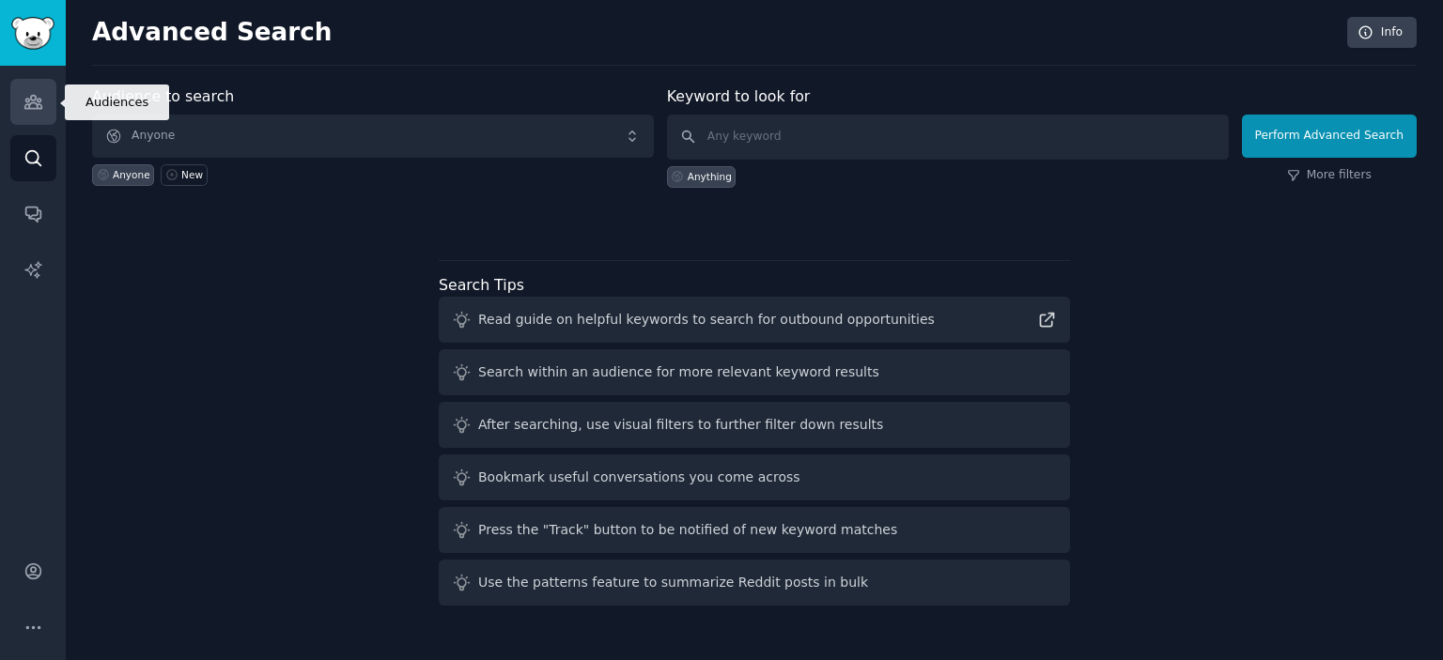 The image size is (1443, 660). Describe the element at coordinates (948, 137) in the screenshot. I see `input: Any keyword` at that location.